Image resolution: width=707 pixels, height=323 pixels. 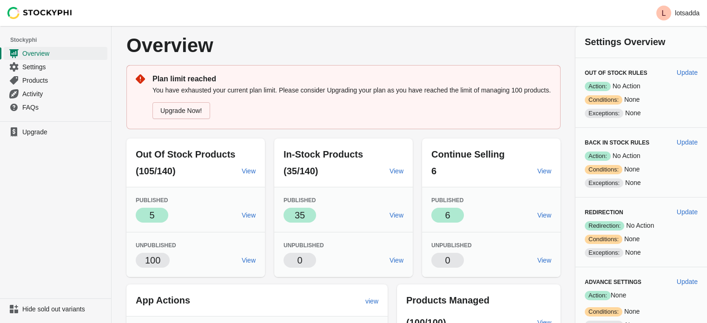 I want to click on h3: Out of Stock Rules, so click(x=627, y=73).